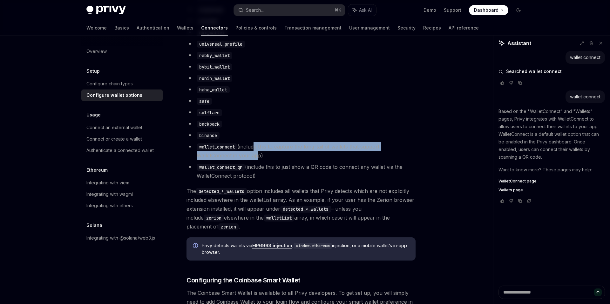  What do you see at coordinates (215, 67) in the screenshot?
I see `code: bybit_wallet` at bounding box center [215, 67].